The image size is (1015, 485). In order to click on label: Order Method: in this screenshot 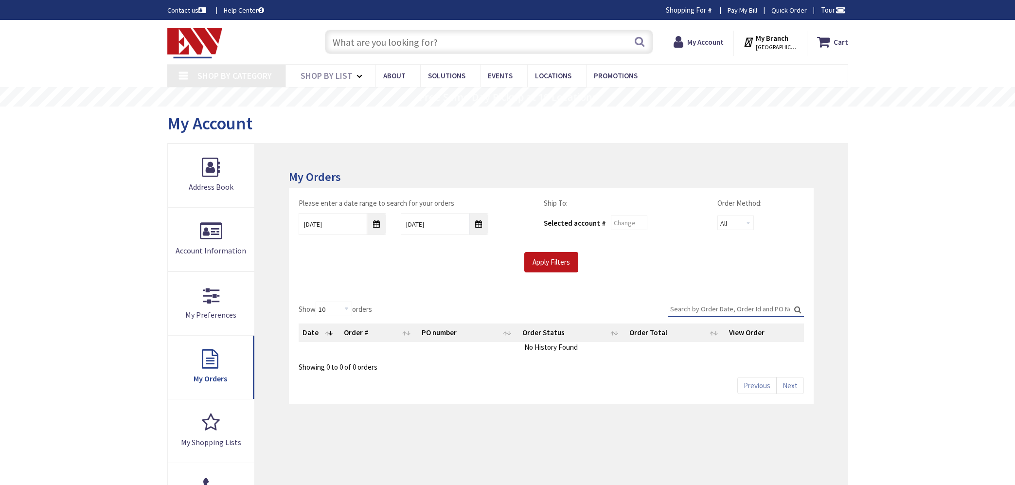, I will do `click(739, 203)`.